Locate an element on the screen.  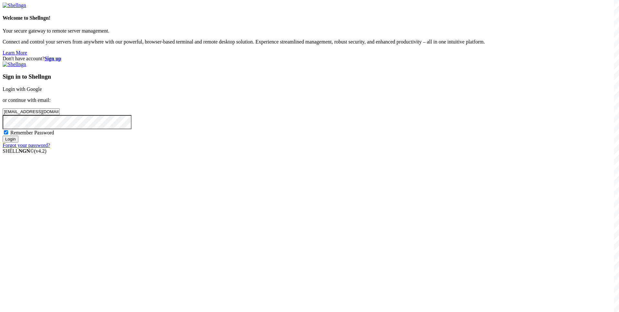
b: NGN is located at coordinates (24, 151).